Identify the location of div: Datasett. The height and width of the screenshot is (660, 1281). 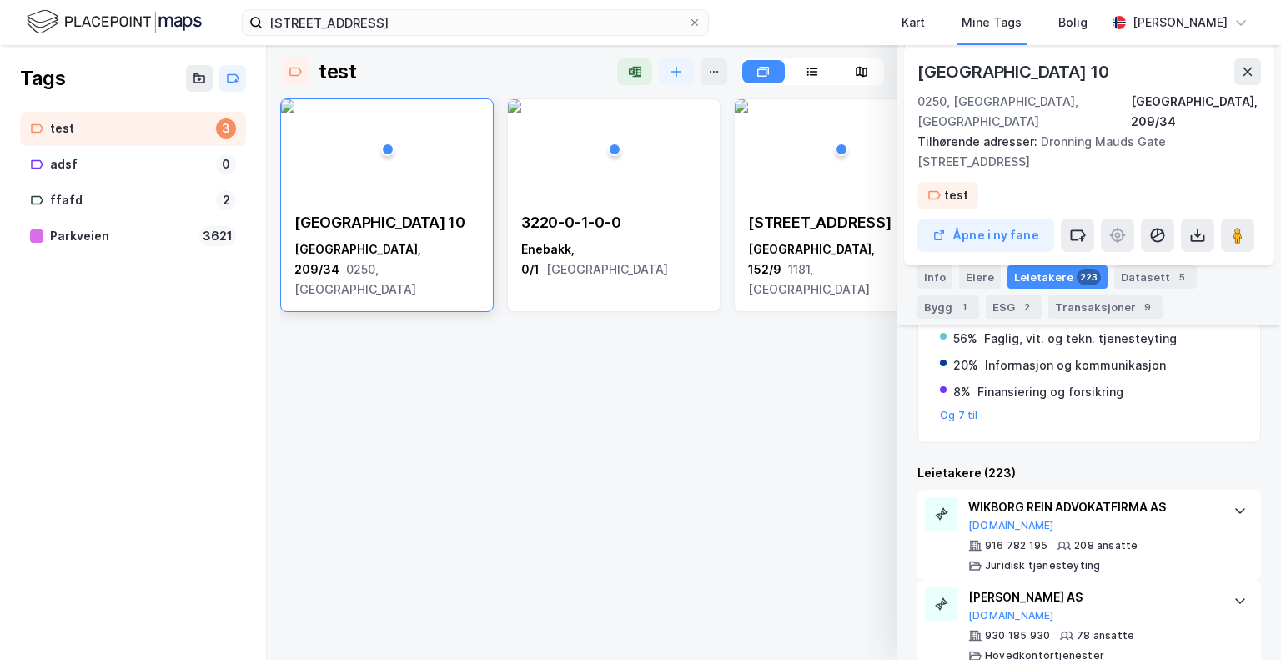
(1155, 277).